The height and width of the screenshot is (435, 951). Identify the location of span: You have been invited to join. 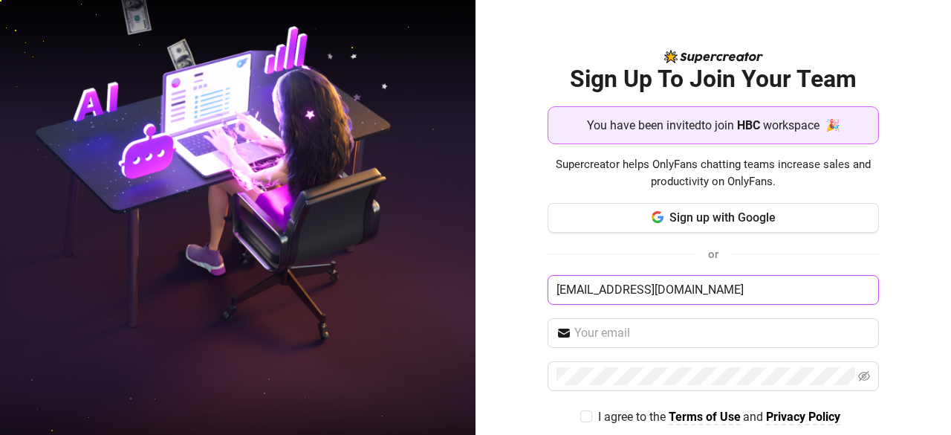
(661, 125).